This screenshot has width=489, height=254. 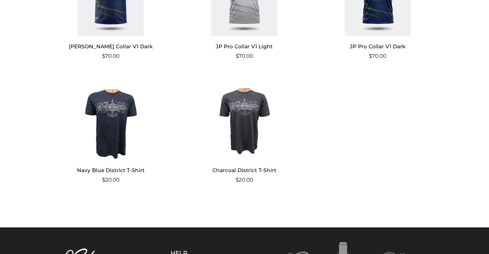 I want to click on img: Charcoal District T-Shirt, so click(x=244, y=119).